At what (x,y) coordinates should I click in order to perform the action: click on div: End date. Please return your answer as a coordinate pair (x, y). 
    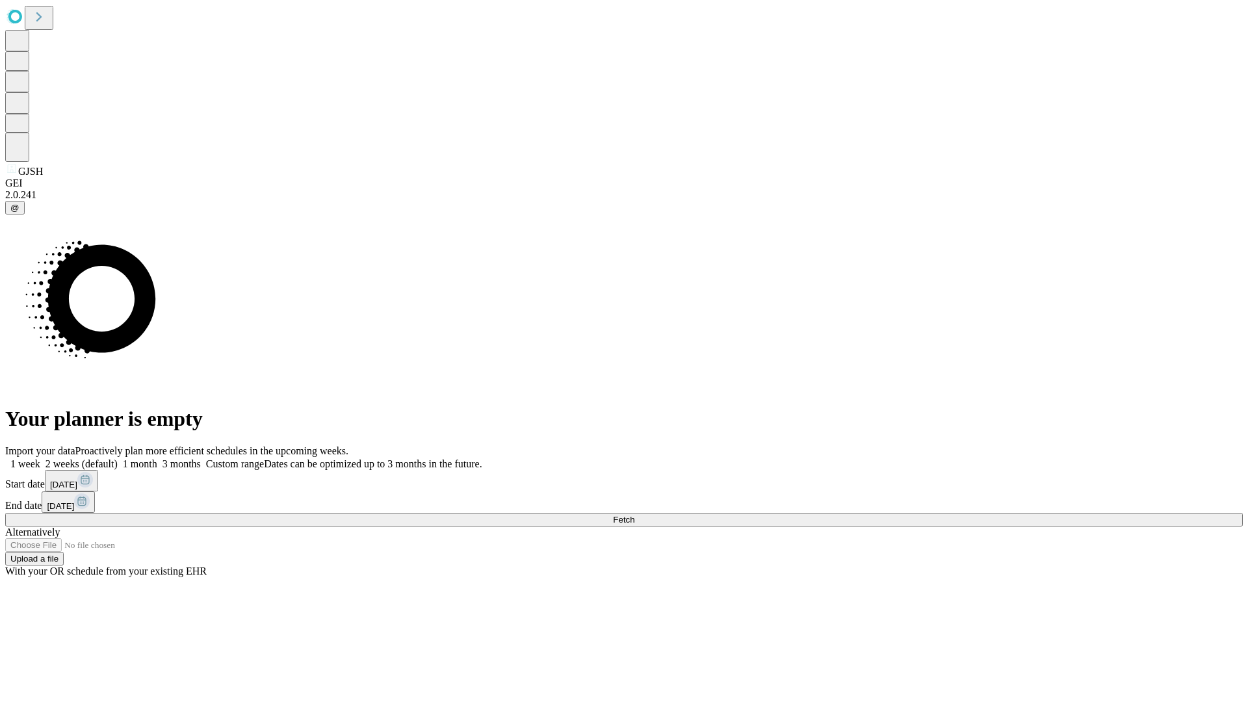
    Looking at the image, I should click on (624, 502).